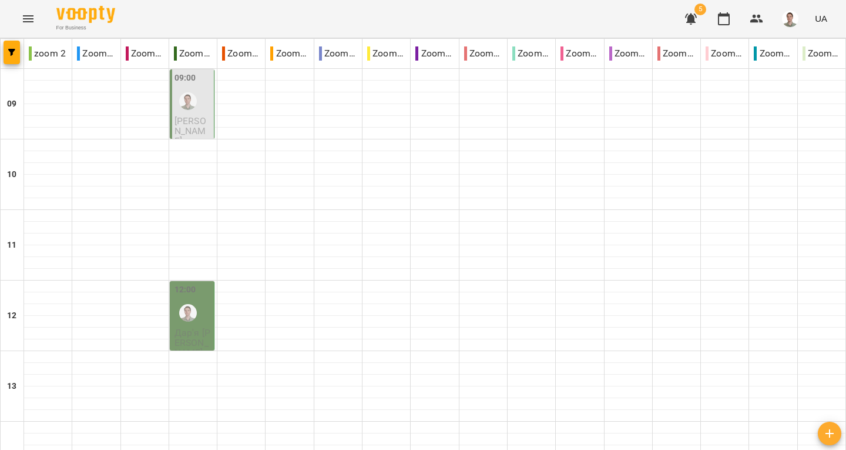 Image resolution: width=846 pixels, height=450 pixels. Describe the element at coordinates (28, 19) in the screenshot. I see `button: Menu` at that location.